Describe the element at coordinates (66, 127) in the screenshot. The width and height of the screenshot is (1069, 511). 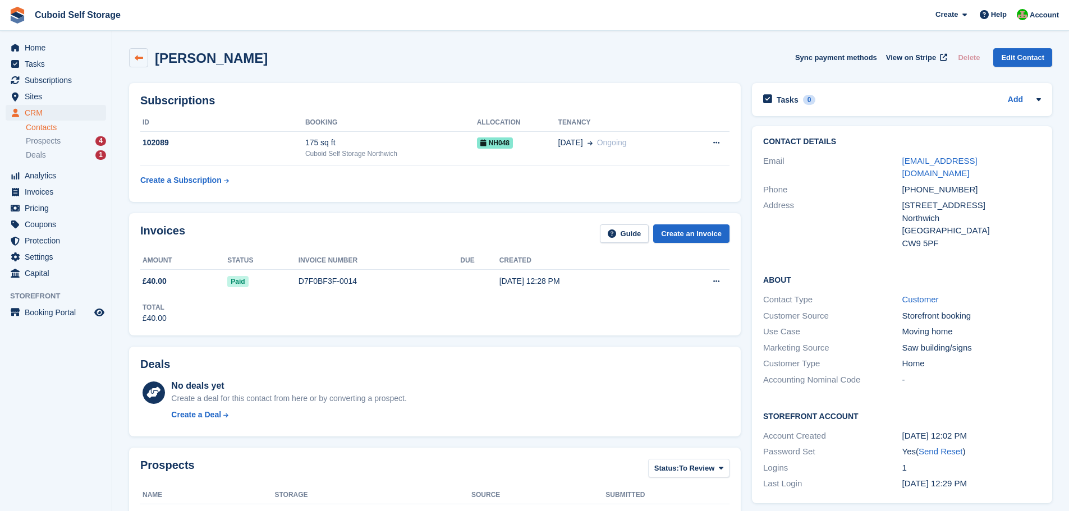
I see `a: Contacts` at that location.